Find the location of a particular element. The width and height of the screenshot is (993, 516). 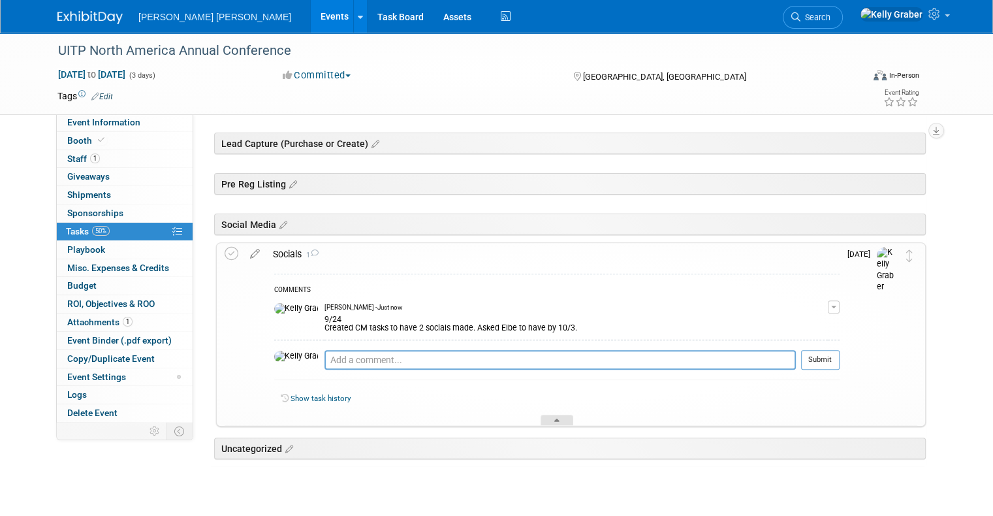

a: Budget is located at coordinates (125, 285).